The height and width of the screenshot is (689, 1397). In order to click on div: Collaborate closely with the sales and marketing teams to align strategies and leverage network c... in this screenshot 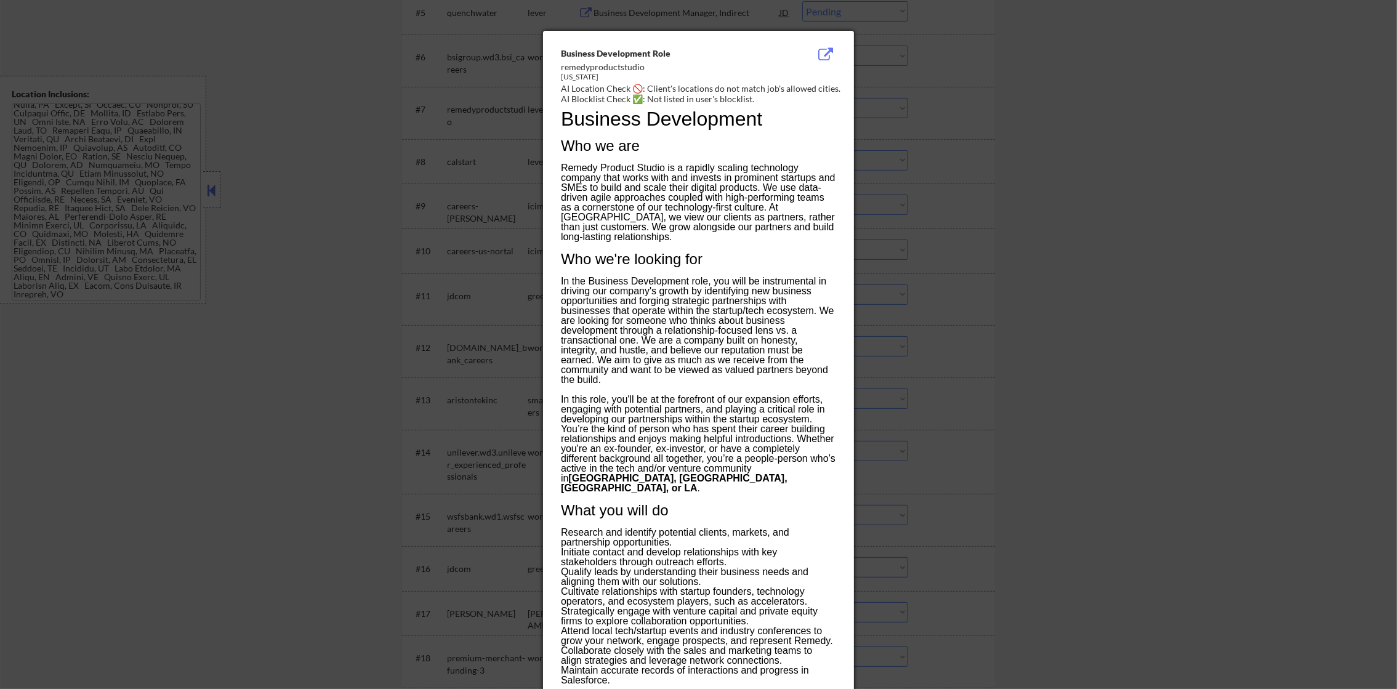, I will do `click(698, 656)`.